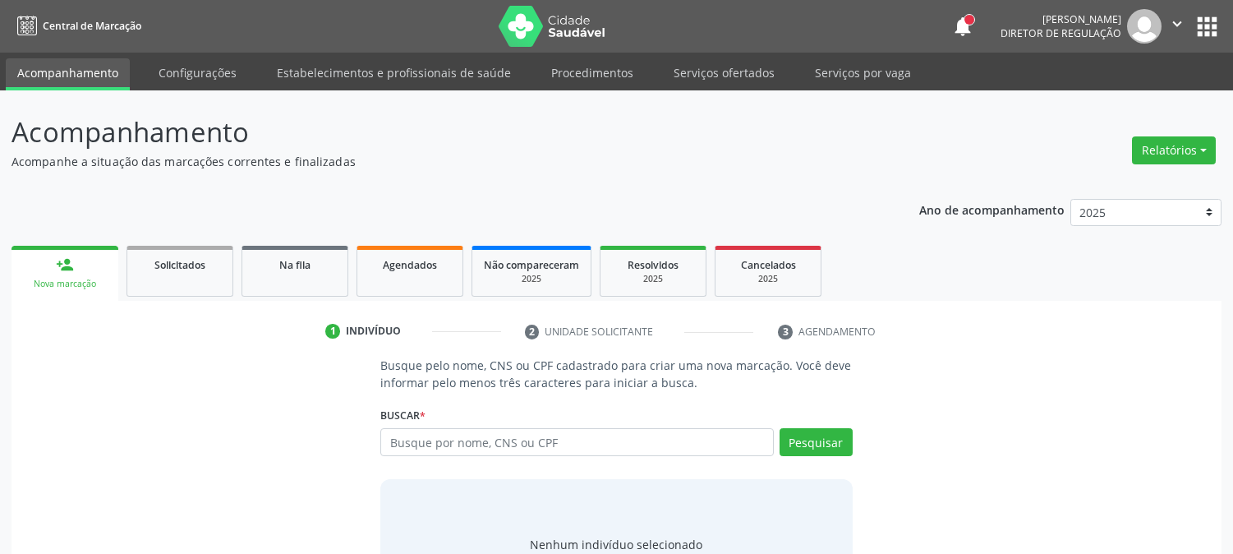 The height and width of the screenshot is (554, 1233). Describe the element at coordinates (333, 331) in the screenshot. I see `div: 1` at that location.